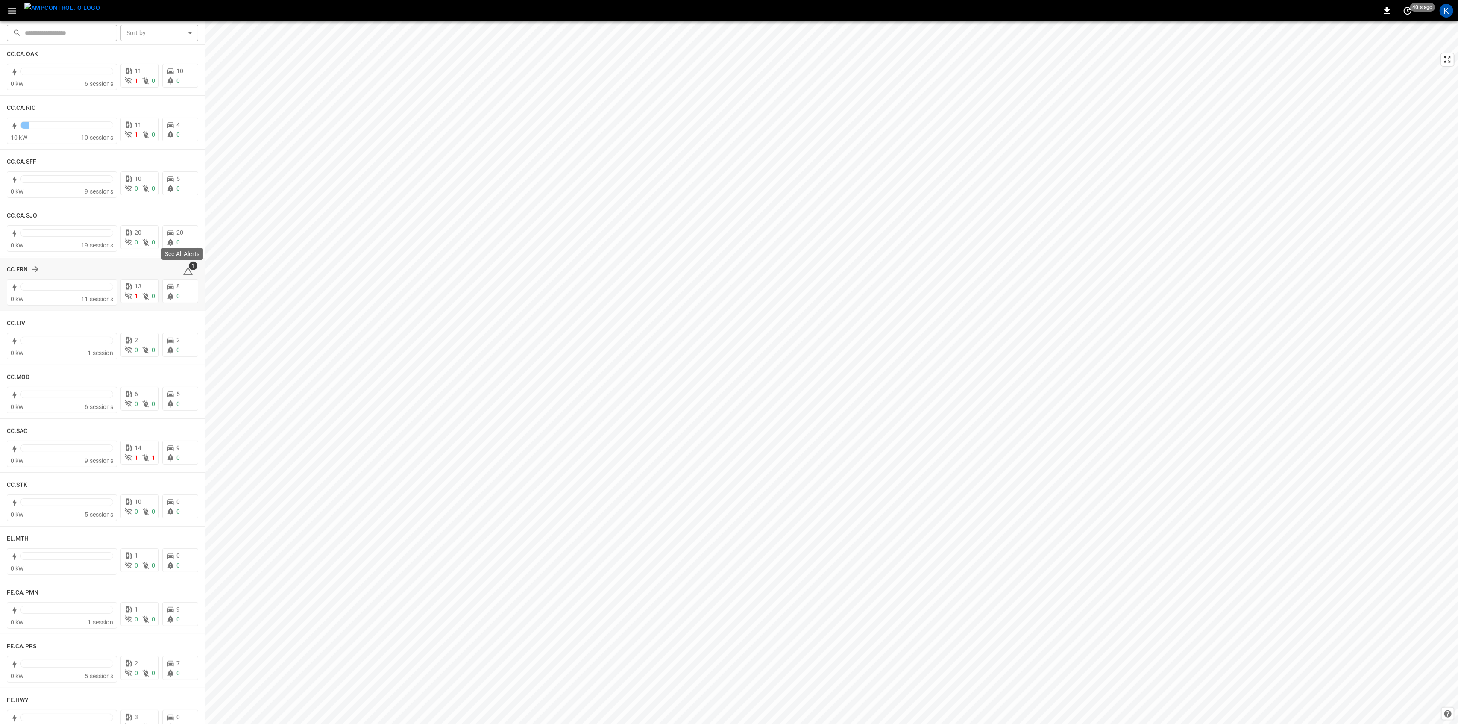 The height and width of the screenshot is (724, 1458). What do you see at coordinates (23, 593) in the screenshot?
I see `h6: FE.CA.PMN` at bounding box center [23, 593].